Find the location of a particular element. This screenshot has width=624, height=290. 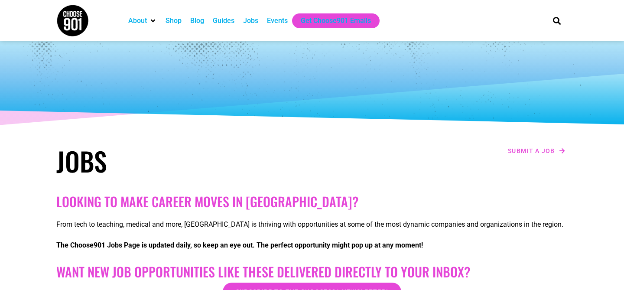

div: Blog is located at coordinates (197, 21).